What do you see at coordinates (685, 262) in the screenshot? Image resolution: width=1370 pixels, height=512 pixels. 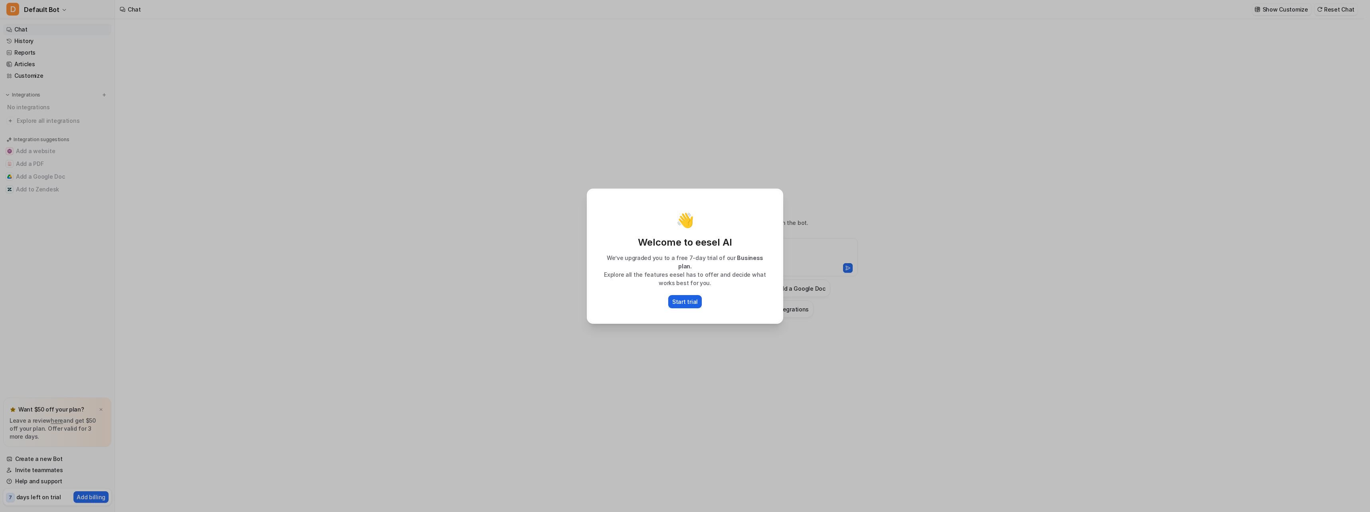 I see `p: We’ve upgraded you to a free 7-day trial of our` at bounding box center [685, 262].